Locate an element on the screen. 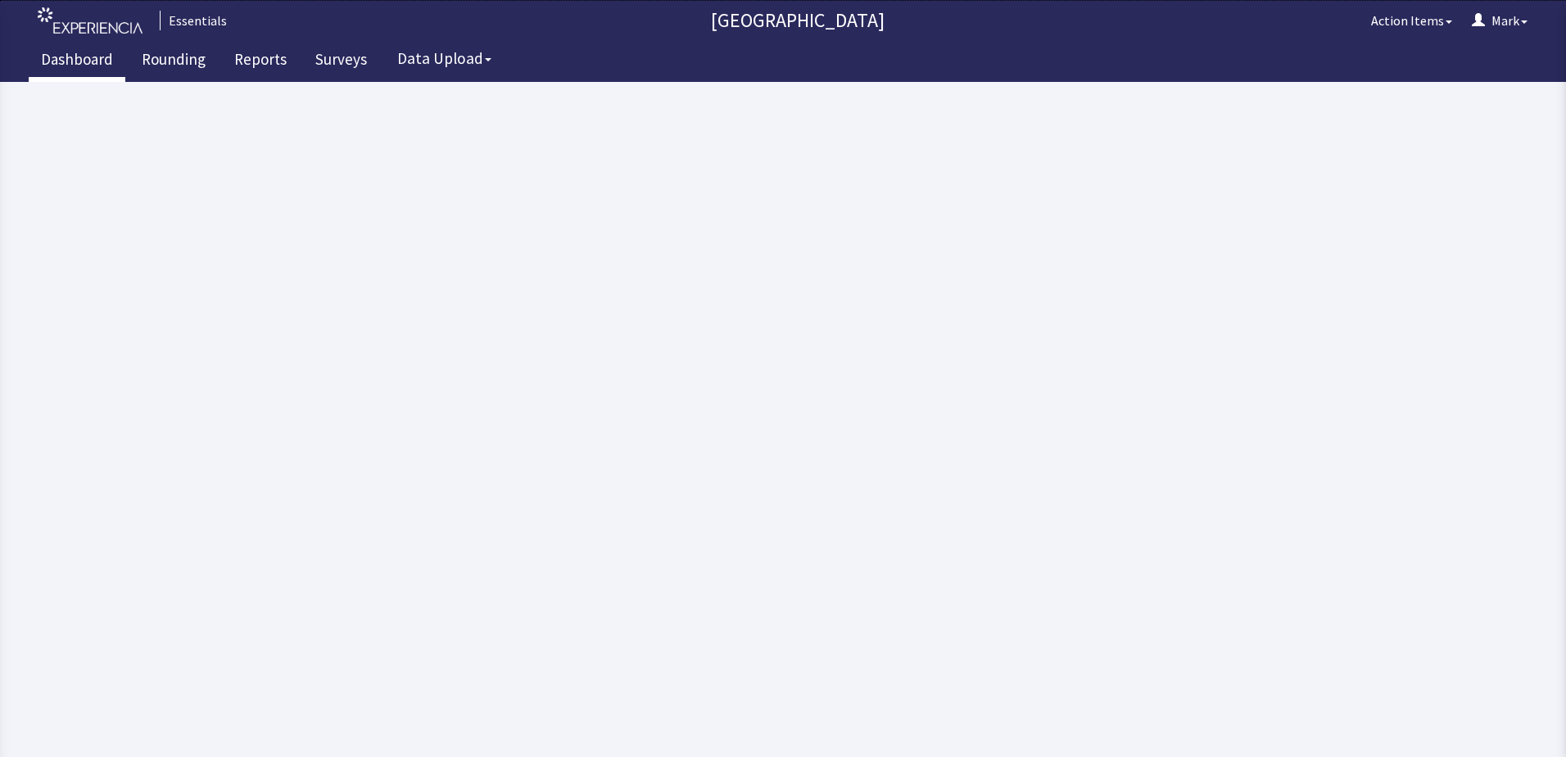 This screenshot has height=757, width=1566. a: Reports is located at coordinates (260, 61).